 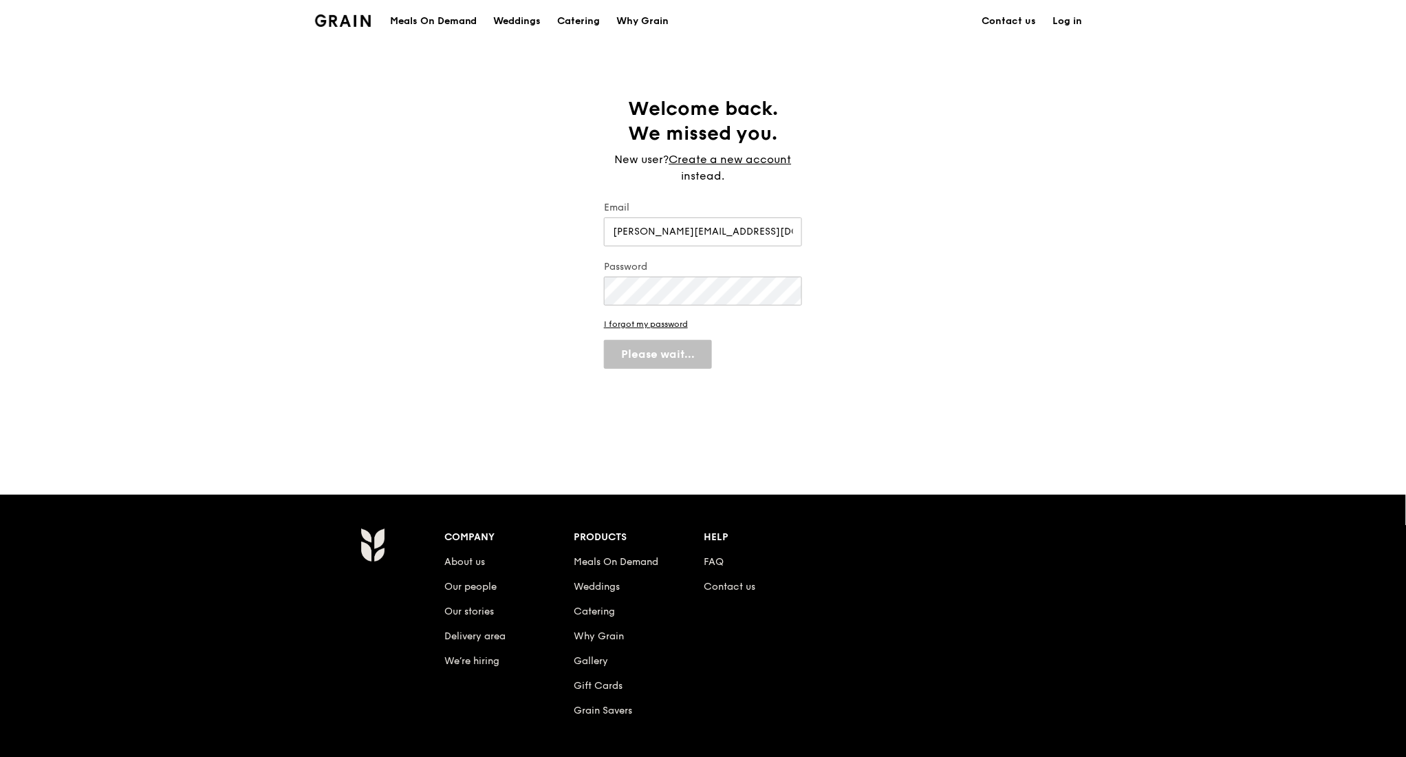 I want to click on div: Products, so click(x=639, y=537).